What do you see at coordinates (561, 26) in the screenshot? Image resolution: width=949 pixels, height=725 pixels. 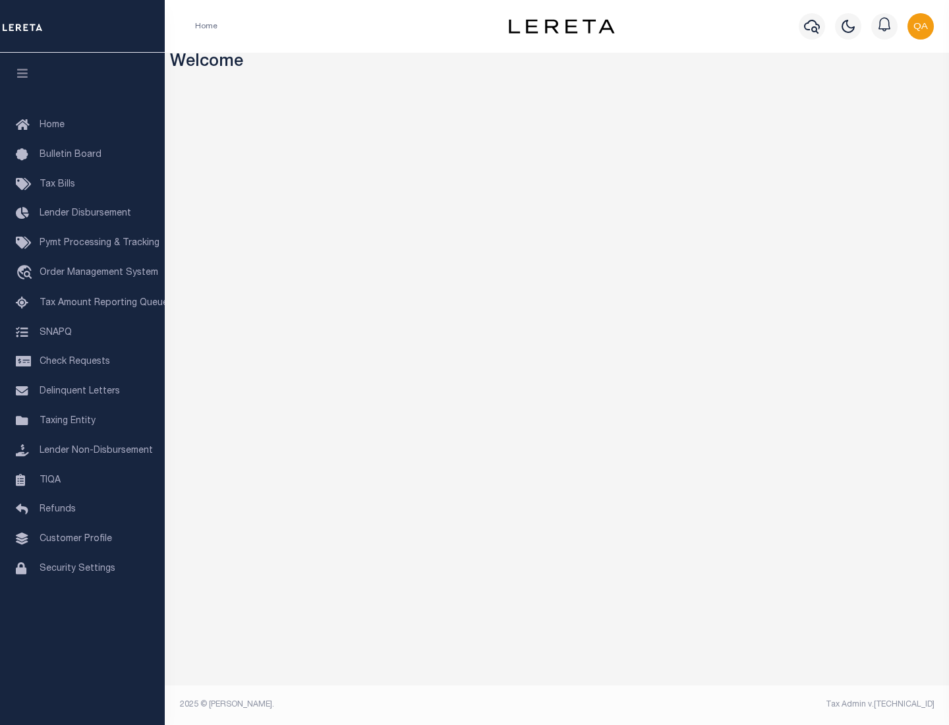 I see `img: logo-dark.svg` at bounding box center [561, 26].